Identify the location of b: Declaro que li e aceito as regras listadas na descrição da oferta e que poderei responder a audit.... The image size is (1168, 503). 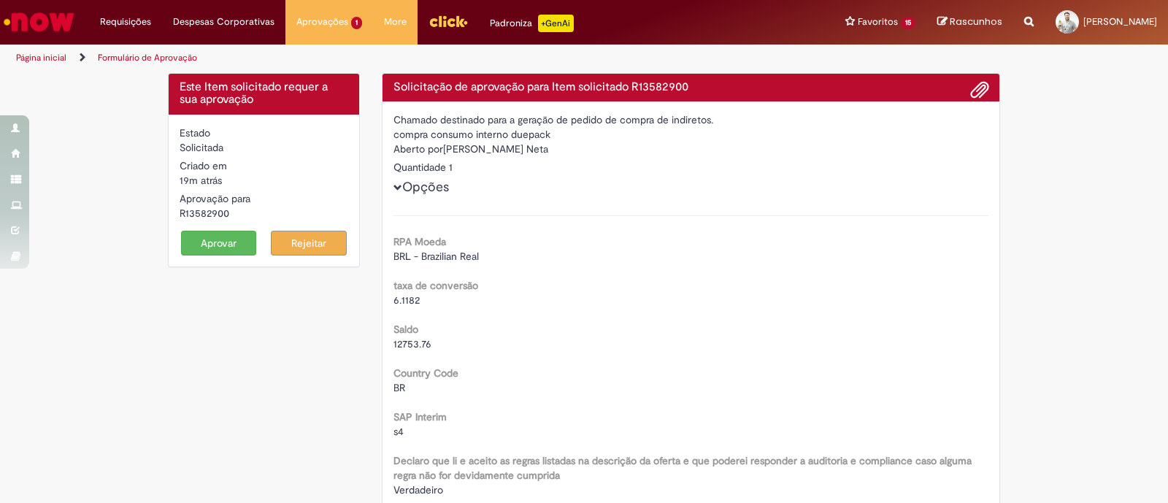
(682, 468).